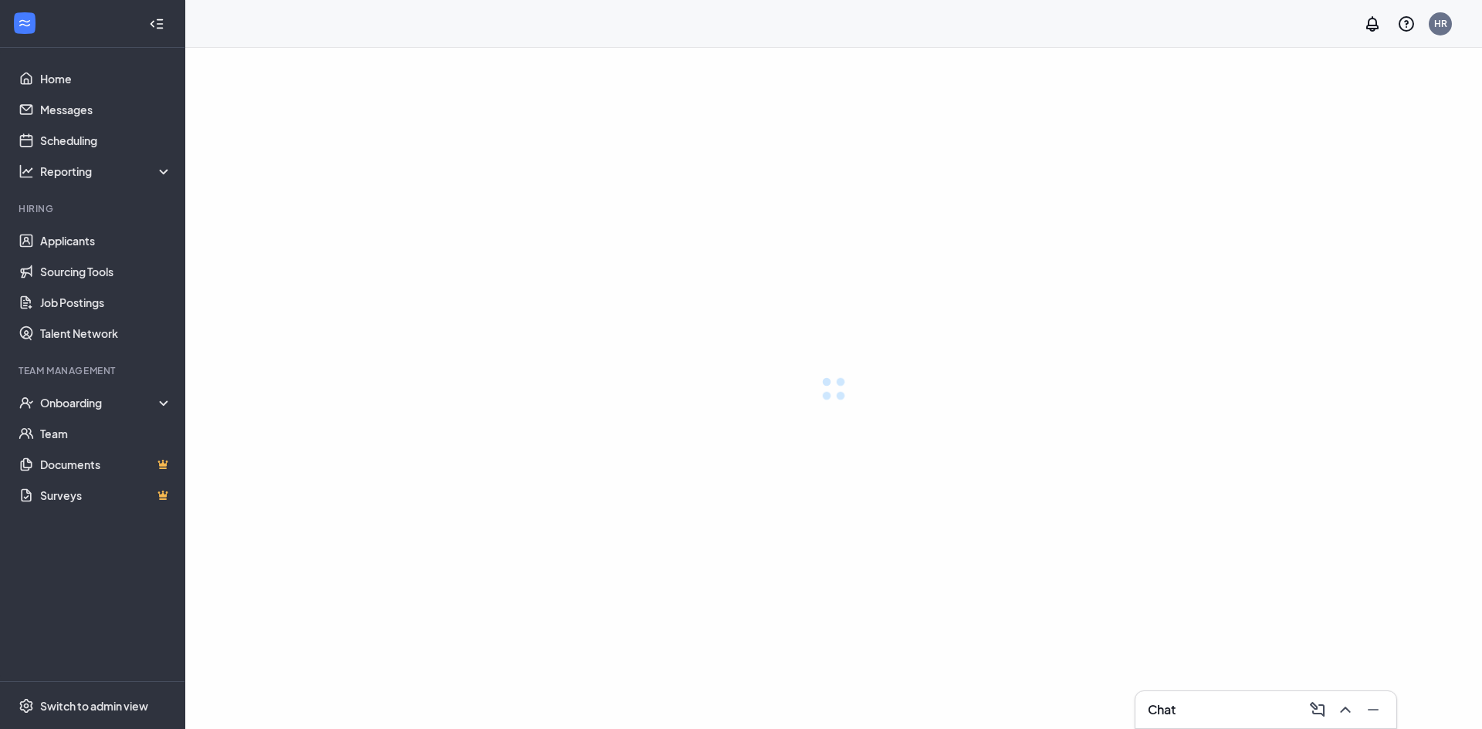 The height and width of the screenshot is (729, 1482). I want to click on div: Switch to admin view, so click(94, 706).